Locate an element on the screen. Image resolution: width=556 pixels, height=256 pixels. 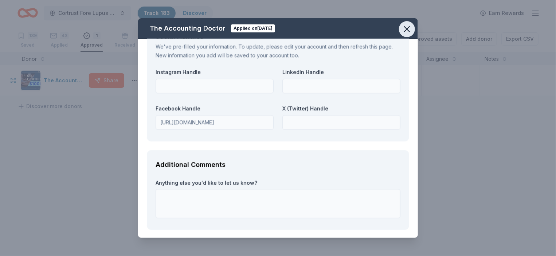
label: Instagram Handle is located at coordinates (214, 72).